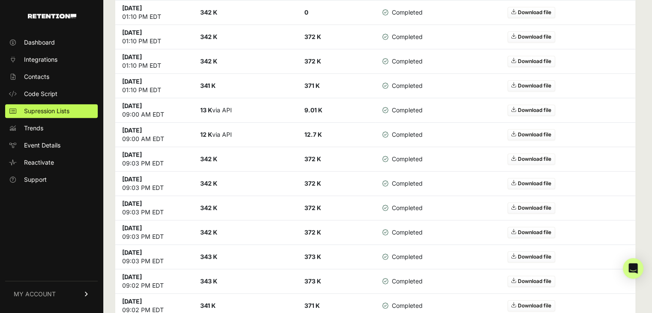 The width and height of the screenshot is (652, 313). I want to click on strong: 0, so click(306, 12).